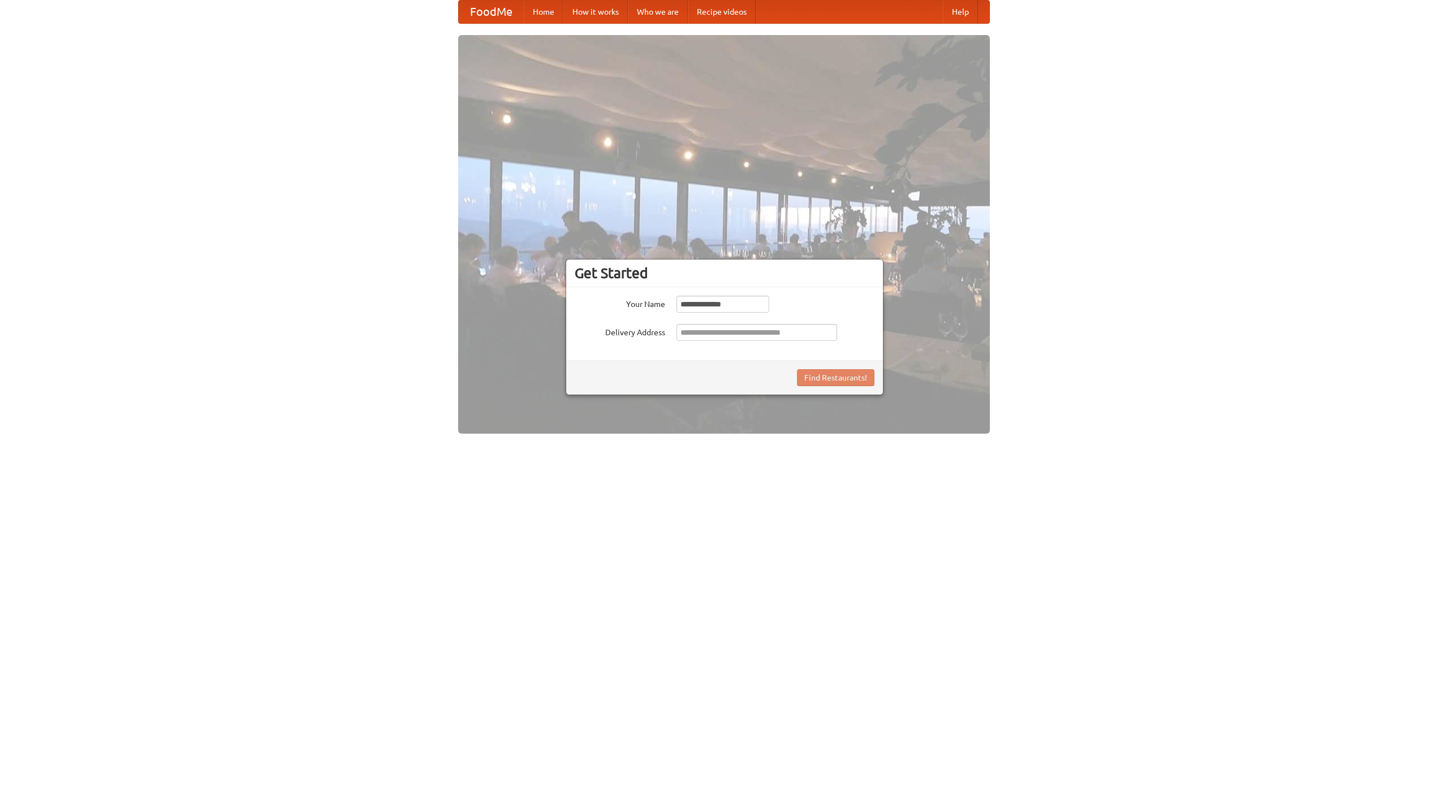  Describe the element at coordinates (620, 331) in the screenshot. I see `label: Delivery Address` at that location.